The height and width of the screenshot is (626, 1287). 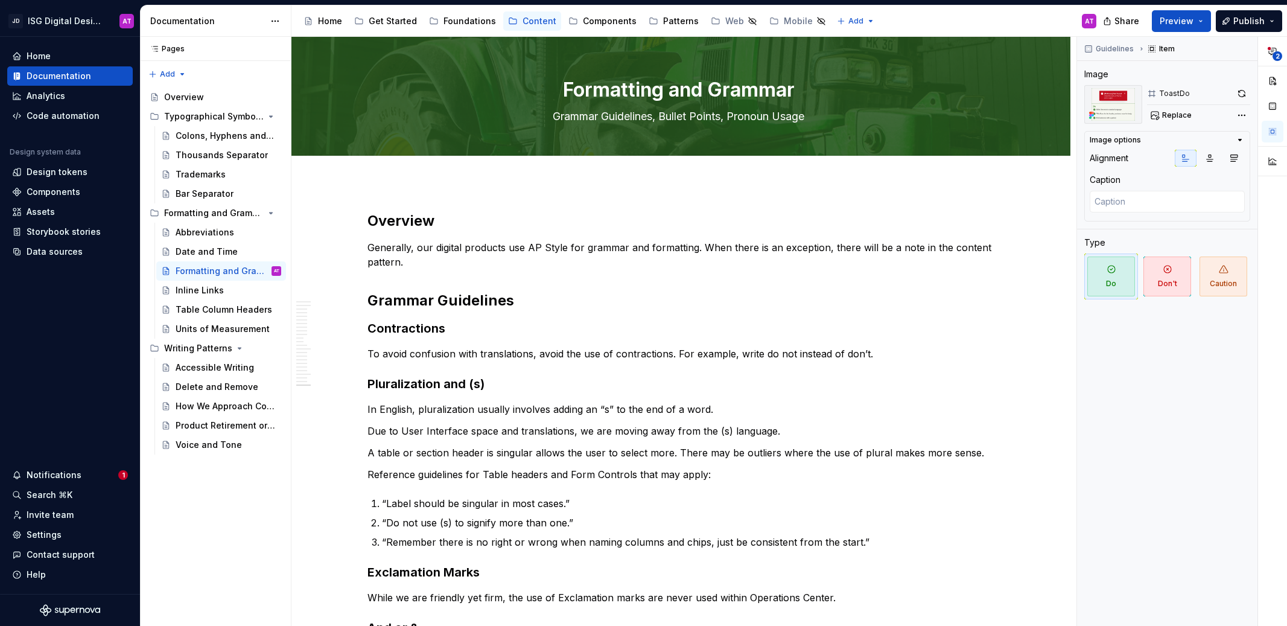 What do you see at coordinates (205, 194) in the screenshot?
I see `div: Bar Separator` at bounding box center [205, 194].